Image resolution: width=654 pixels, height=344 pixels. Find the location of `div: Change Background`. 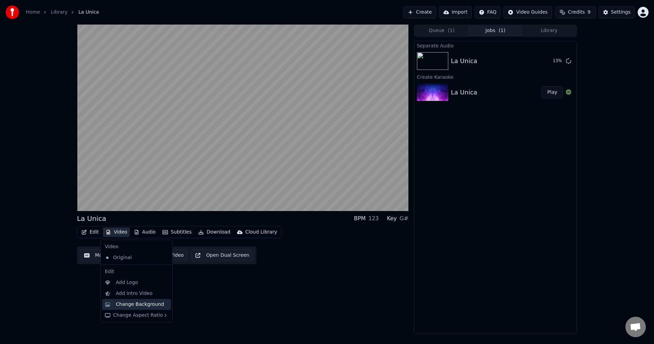

div: Change Background is located at coordinates (140, 304).